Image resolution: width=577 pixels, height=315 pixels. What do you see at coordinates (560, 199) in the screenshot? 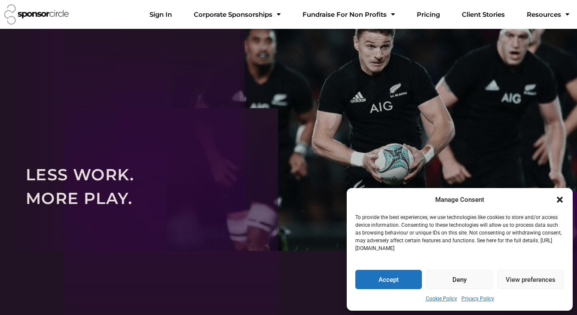
I see `div: Close dialogue` at bounding box center [560, 199].